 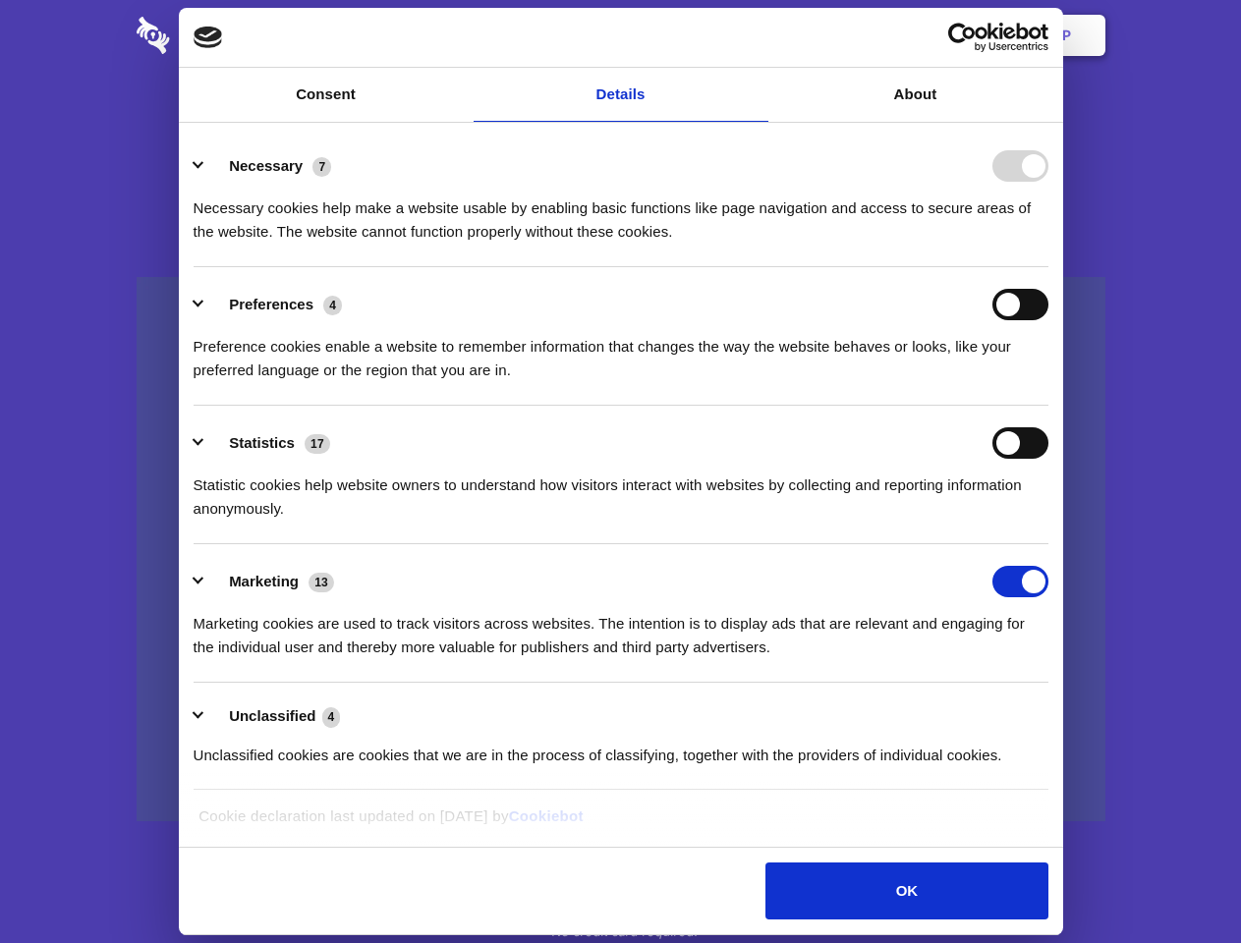 I want to click on label: Preferences, so click(x=271, y=304).